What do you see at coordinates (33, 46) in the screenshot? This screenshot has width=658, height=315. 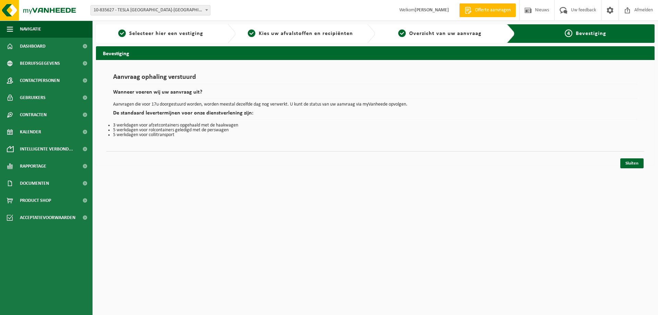 I see `span: Dashboard` at bounding box center [33, 46].